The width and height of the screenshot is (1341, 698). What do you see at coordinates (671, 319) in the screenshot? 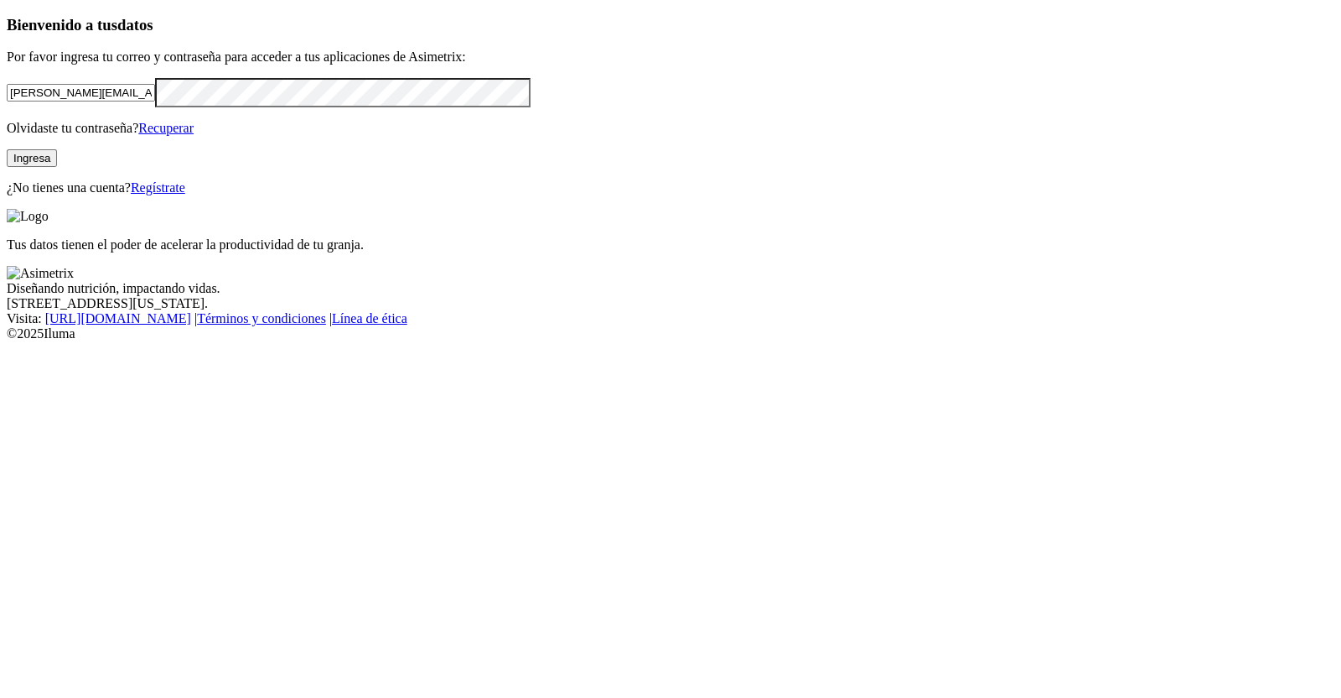
I see `div: Visita : | |` at bounding box center [671, 319].